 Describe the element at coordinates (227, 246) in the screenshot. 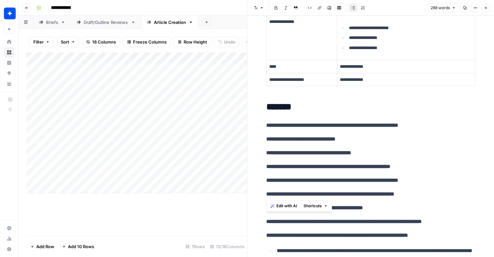

I see `div: 13/18 Columns` at that location.